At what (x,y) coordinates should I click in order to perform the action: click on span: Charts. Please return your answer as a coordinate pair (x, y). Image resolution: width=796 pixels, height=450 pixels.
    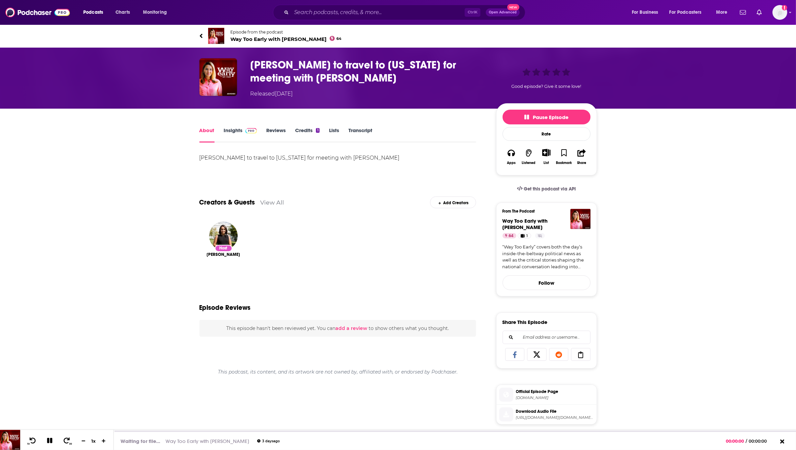
    Looking at the image, I should click on (122, 12).